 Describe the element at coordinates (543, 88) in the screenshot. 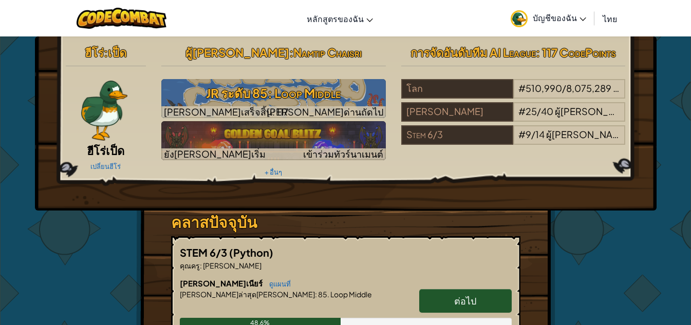

I see `span: 510,990` at that location.